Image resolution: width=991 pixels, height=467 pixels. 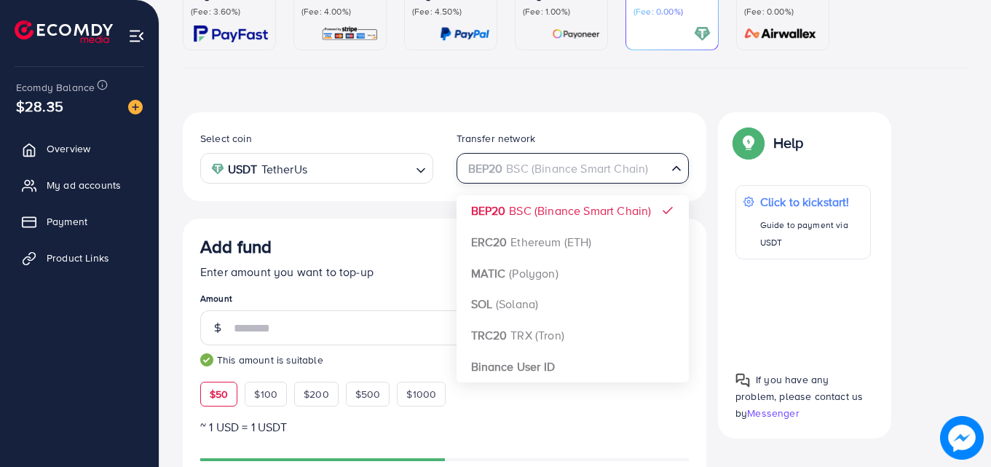 I want to click on a: logo, so click(x=63, y=31).